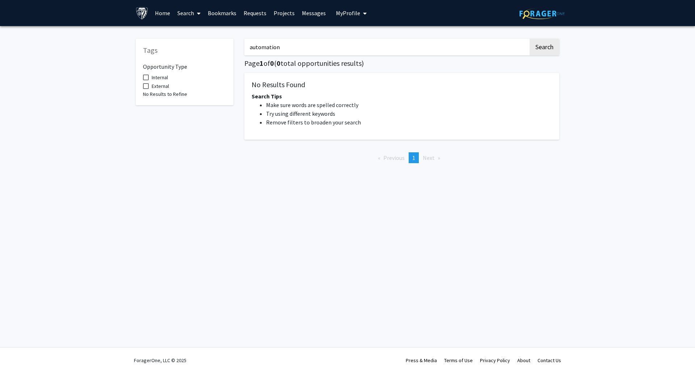  What do you see at coordinates (524, 361) in the screenshot?
I see `a: About` at bounding box center [524, 361].